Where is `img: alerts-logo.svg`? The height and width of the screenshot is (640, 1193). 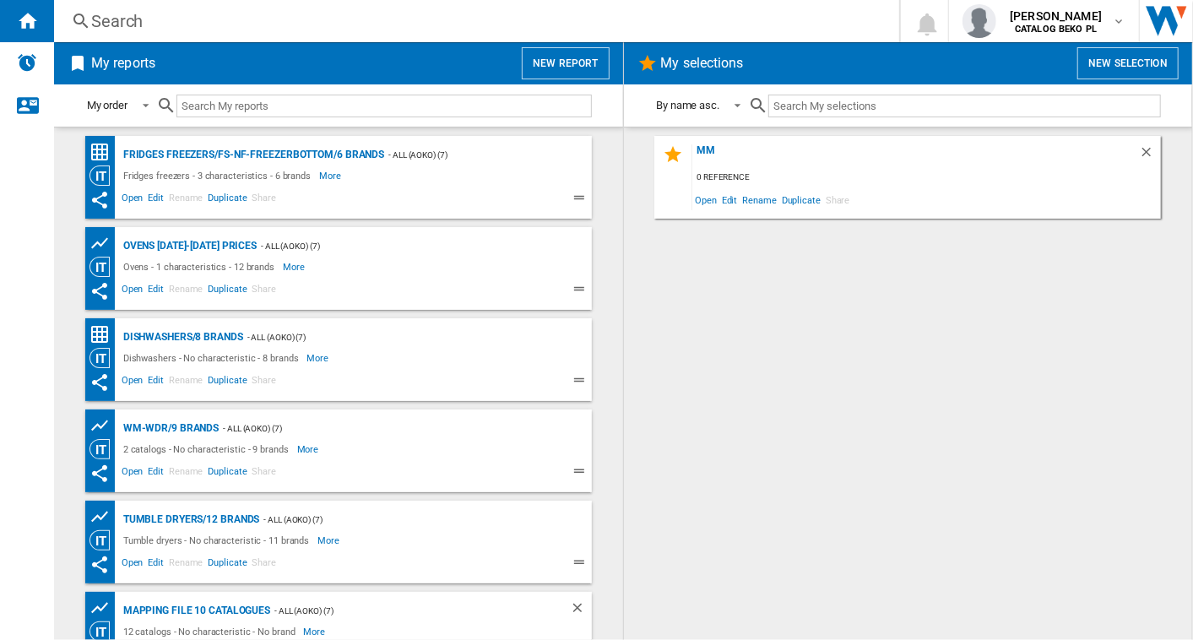
img: alerts-logo.svg is located at coordinates (27, 63).